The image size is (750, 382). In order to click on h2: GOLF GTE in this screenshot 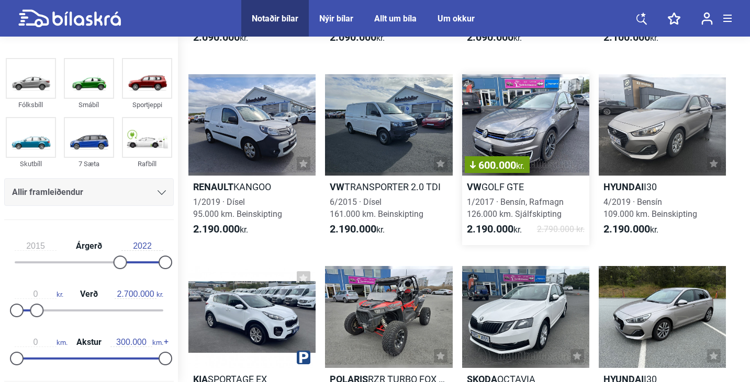, I will do `click(525, 187)`.